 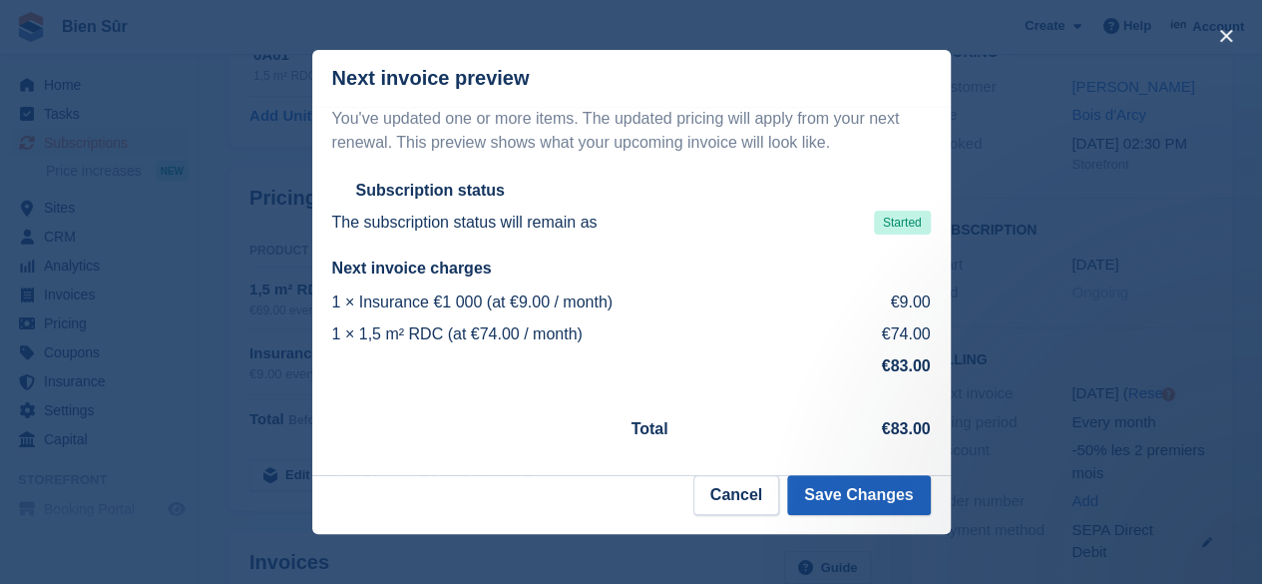 I want to click on span: Started, so click(x=902, y=223).